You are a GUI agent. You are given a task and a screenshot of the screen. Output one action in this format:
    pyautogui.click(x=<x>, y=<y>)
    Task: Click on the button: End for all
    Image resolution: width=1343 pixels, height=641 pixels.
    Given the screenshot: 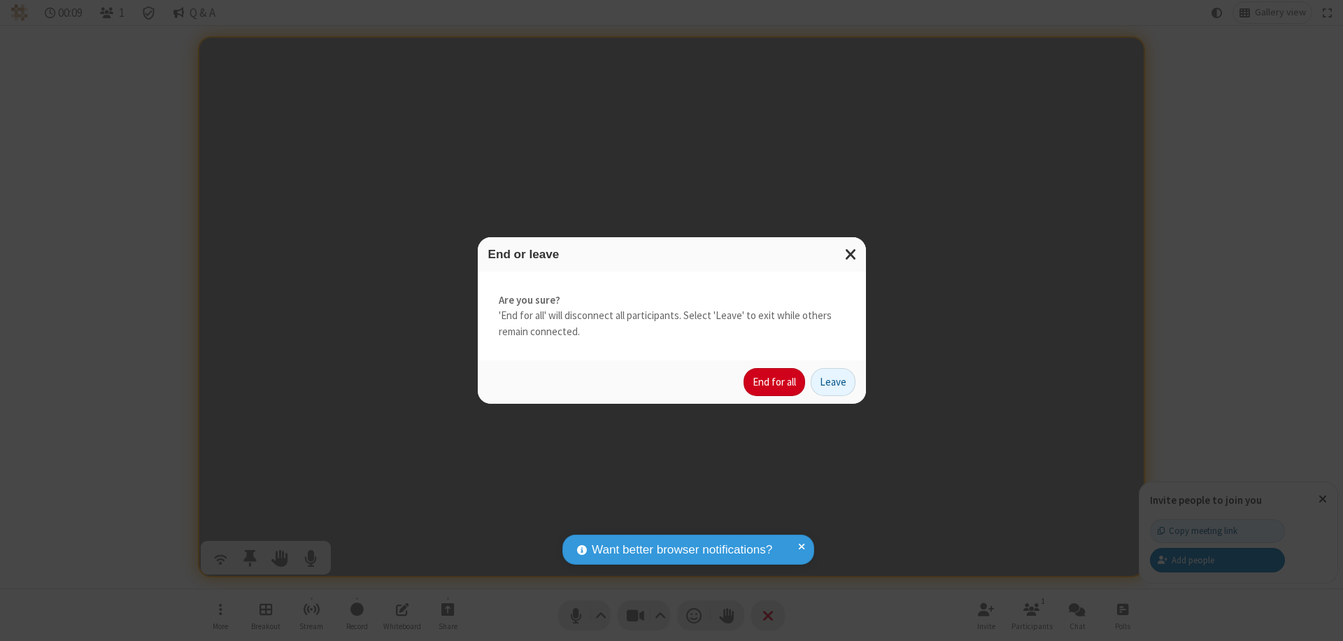 What is the action you would take?
    pyautogui.click(x=774, y=382)
    